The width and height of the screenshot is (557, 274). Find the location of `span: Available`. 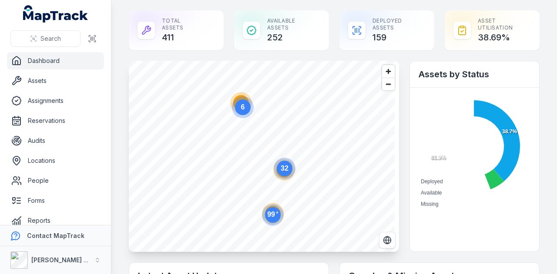

span: Available is located at coordinates (431, 193).